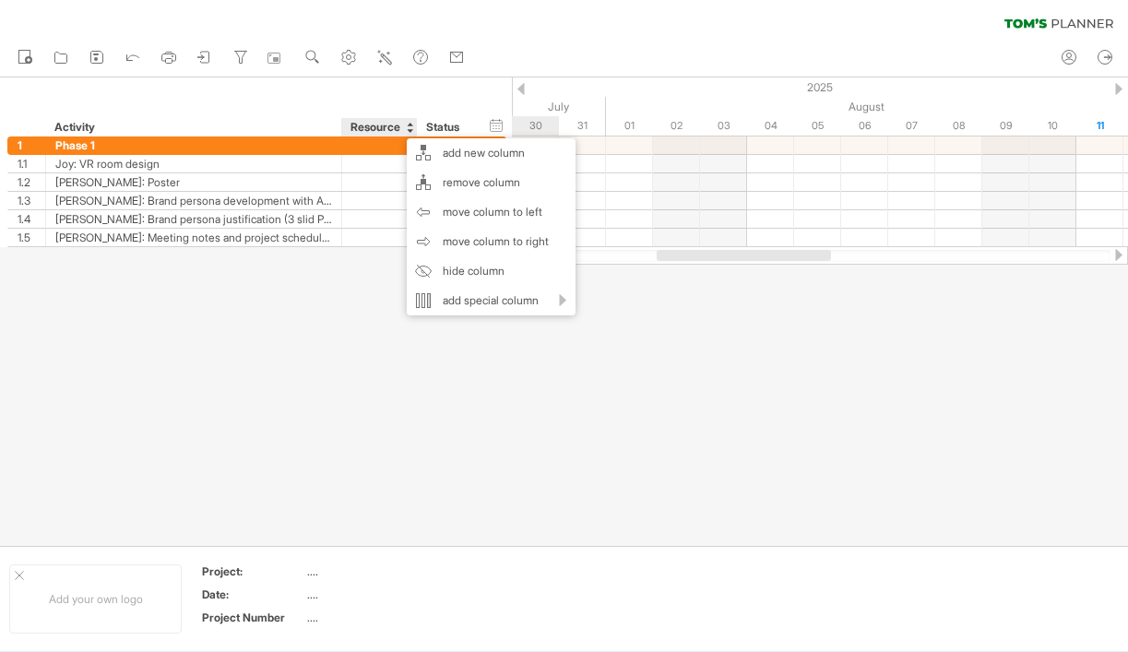  What do you see at coordinates (770, 125) in the screenshot?
I see `div: Monday, 4 August 2025` at bounding box center [770, 125].